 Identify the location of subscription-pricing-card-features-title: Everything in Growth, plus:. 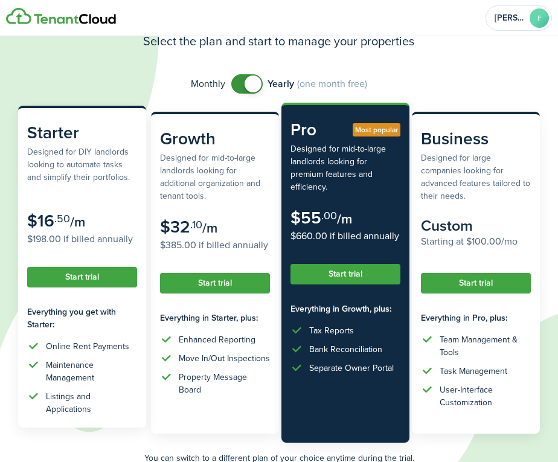
(345, 309).